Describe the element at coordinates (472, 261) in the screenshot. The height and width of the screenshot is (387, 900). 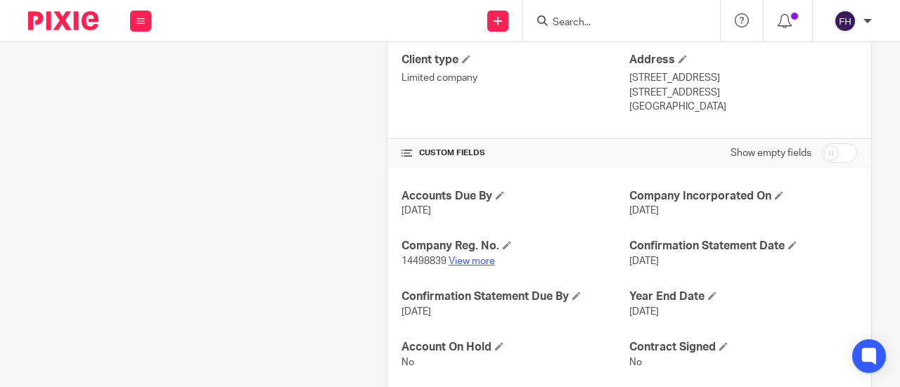
I see `a: View more` at that location.